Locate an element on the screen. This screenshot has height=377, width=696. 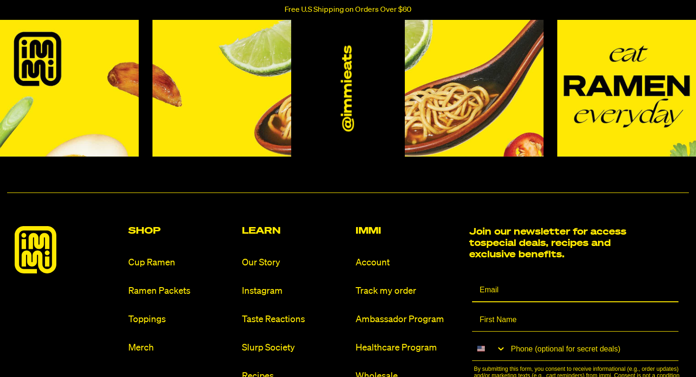
img: United States is located at coordinates (481, 349).